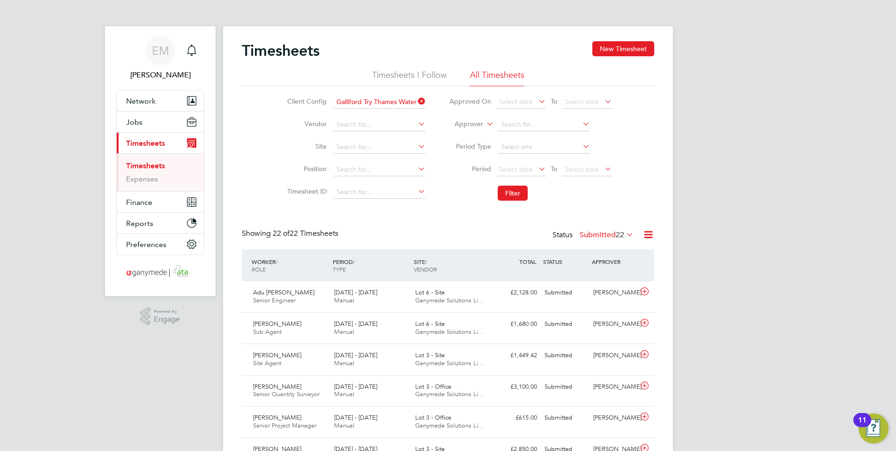 The width and height of the screenshot is (896, 451). Describe the element at coordinates (620, 235) in the screenshot. I see `span: 22` at that location.